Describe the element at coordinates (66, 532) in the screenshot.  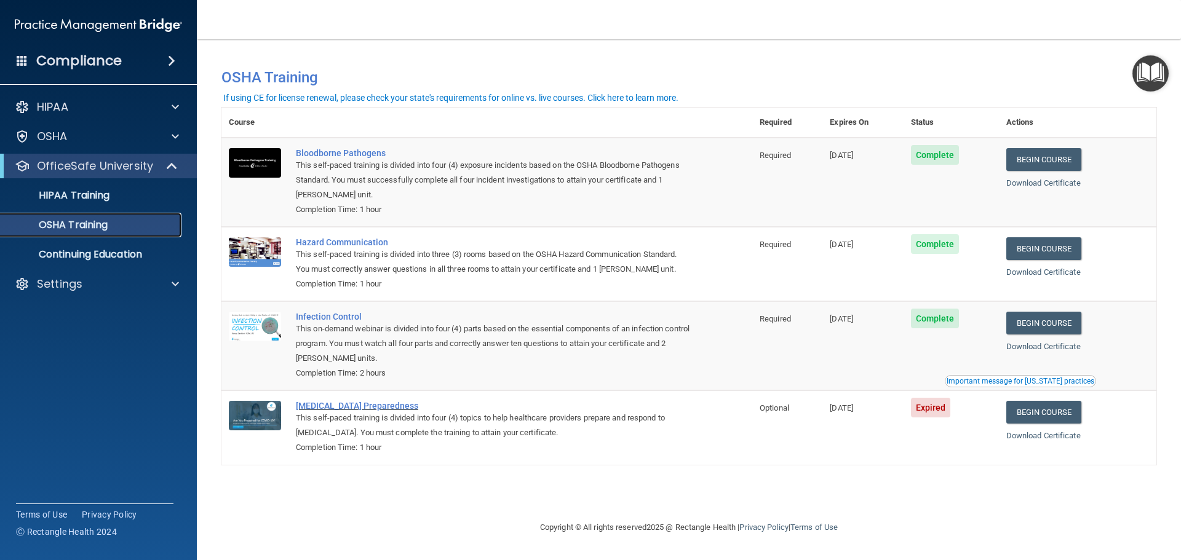
I see `span: Ⓒ Rectangle Health 2024` at that location.